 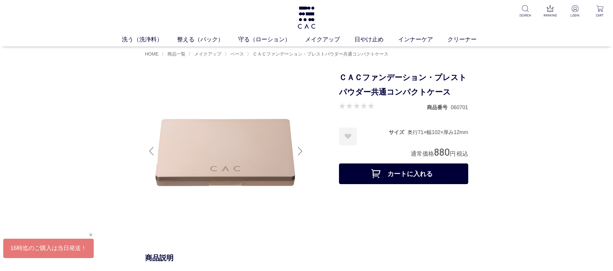 What do you see at coordinates (453, 154) in the screenshot?
I see `span: 円` at bounding box center [453, 154].